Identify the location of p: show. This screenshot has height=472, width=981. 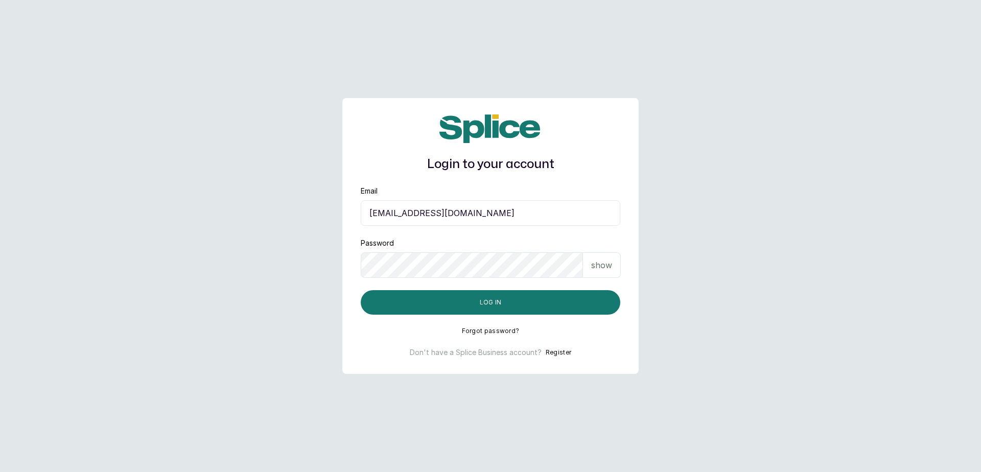
(602, 265).